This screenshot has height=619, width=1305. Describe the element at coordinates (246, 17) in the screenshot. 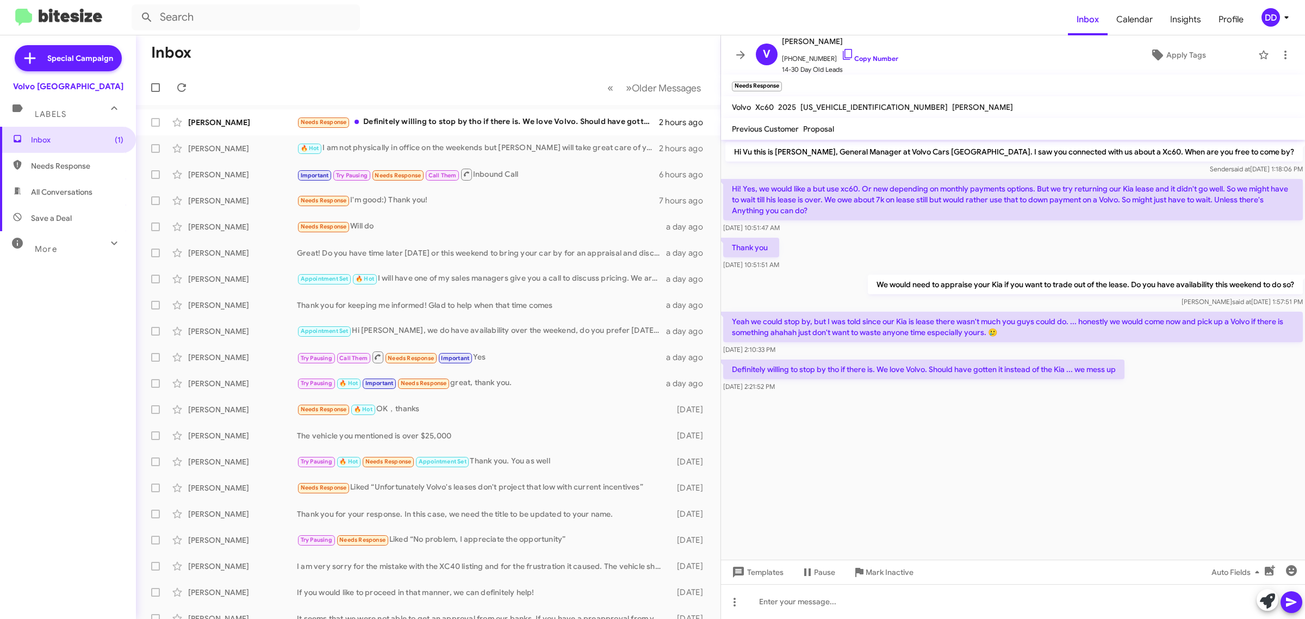

I see `input: Search` at that location.